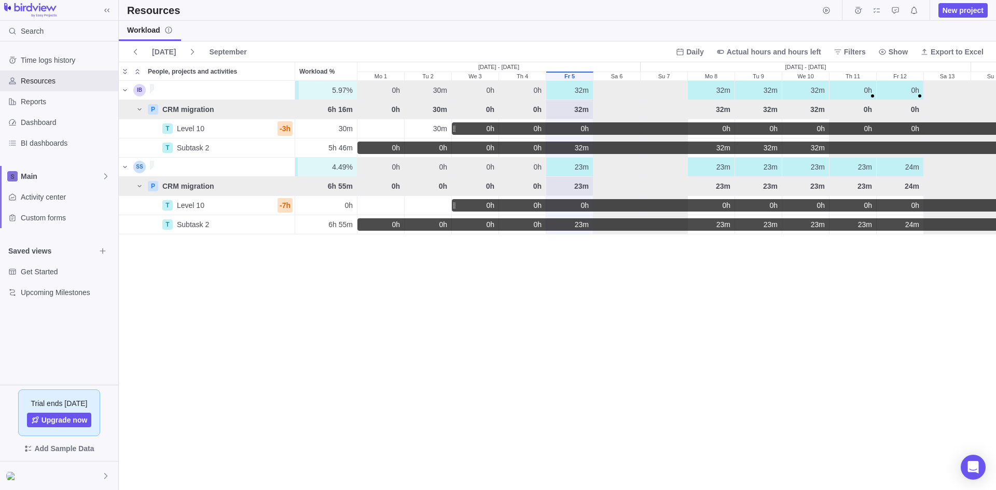  What do you see at coordinates (914, 12) in the screenshot?
I see `a: Notifications` at bounding box center [914, 12].